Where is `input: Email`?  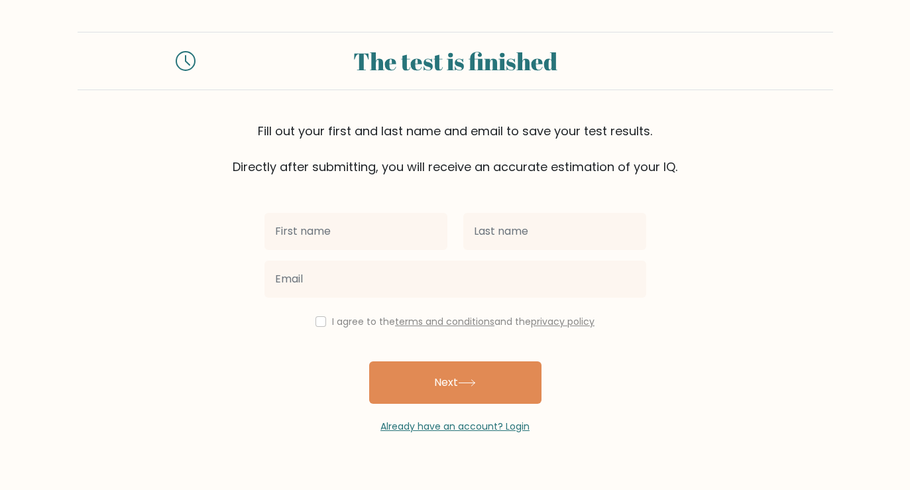 input: Email is located at coordinates (456, 279).